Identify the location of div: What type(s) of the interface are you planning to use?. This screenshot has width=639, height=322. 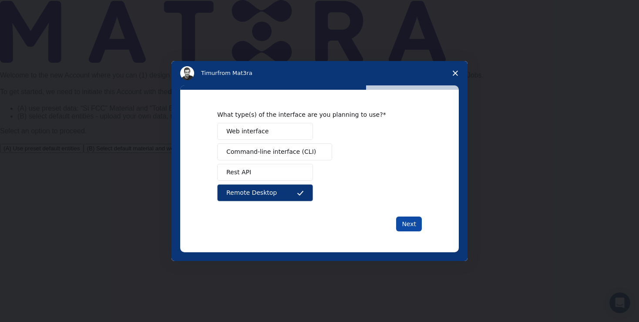
(313, 114).